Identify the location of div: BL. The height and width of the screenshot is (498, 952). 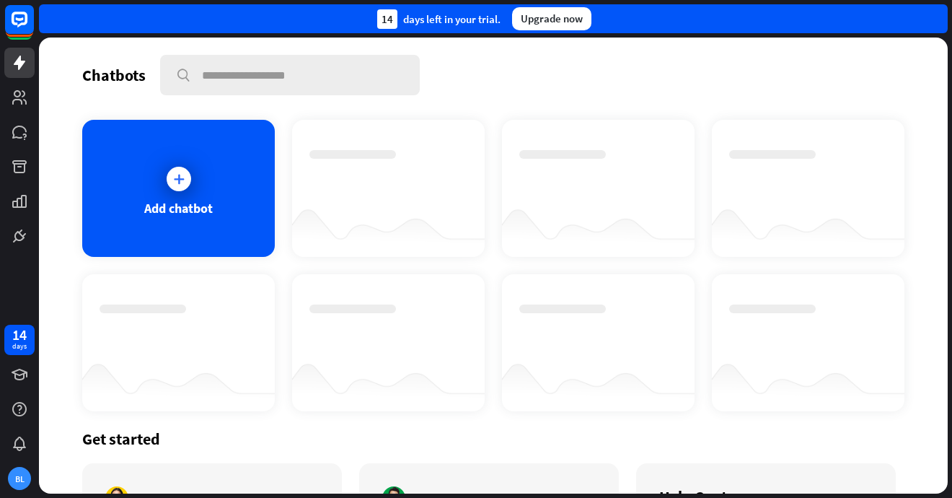
(19, 478).